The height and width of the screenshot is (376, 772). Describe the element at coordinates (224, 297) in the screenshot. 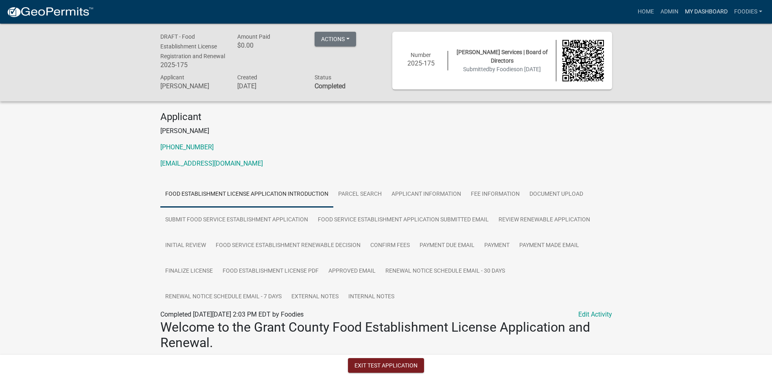

I see `a: Renewal Notice Schedule Email - 7 Days` at that location.